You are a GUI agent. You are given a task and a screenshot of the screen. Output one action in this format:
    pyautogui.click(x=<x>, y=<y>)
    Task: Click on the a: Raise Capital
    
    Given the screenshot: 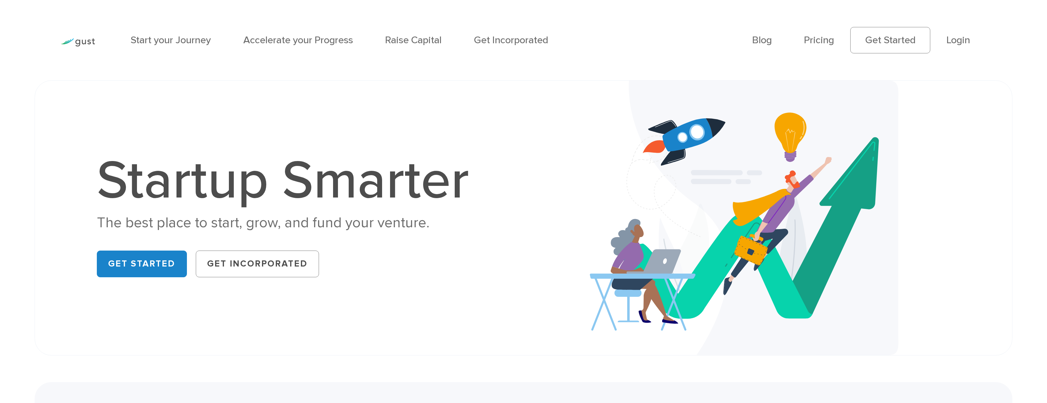 What is the action you would take?
    pyautogui.click(x=413, y=40)
    